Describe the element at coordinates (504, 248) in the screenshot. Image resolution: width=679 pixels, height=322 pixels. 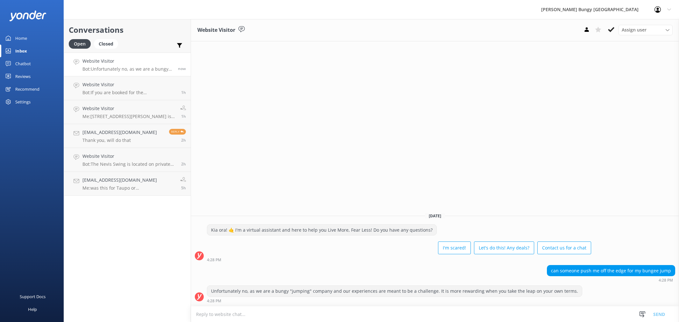
I see `button: Let's do this! Any deals?` at that location.